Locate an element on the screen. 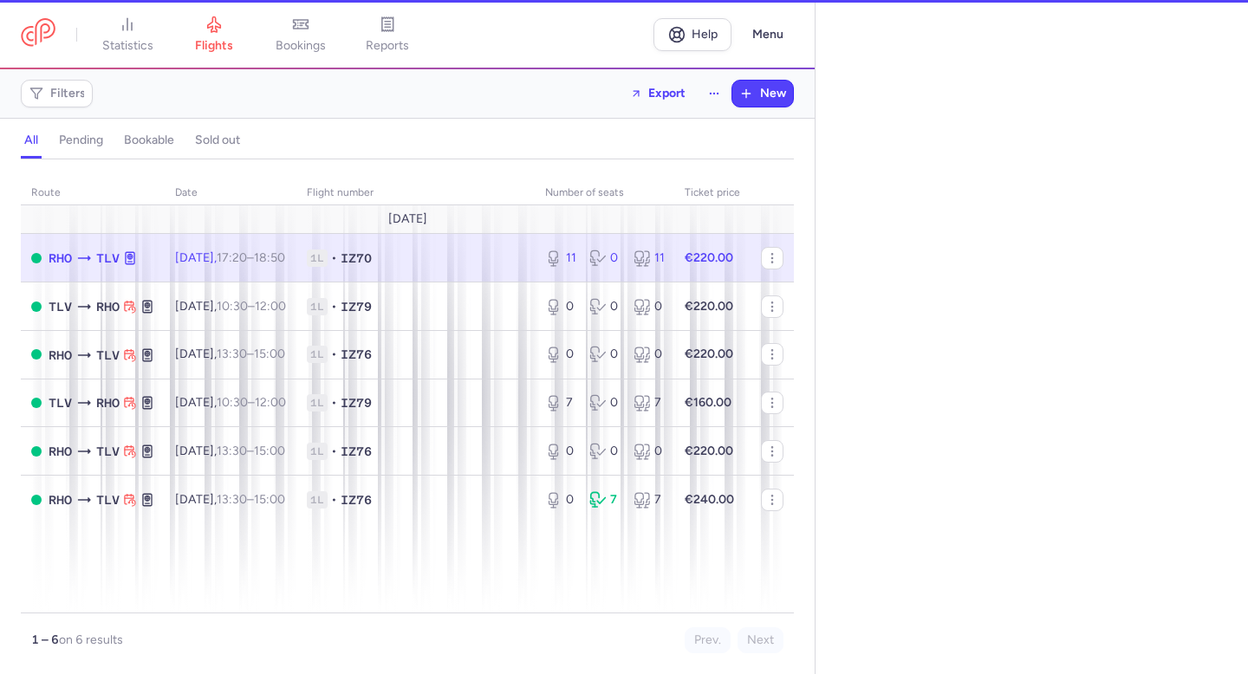 This screenshot has height=674, width=1248. th: route is located at coordinates (93, 193).